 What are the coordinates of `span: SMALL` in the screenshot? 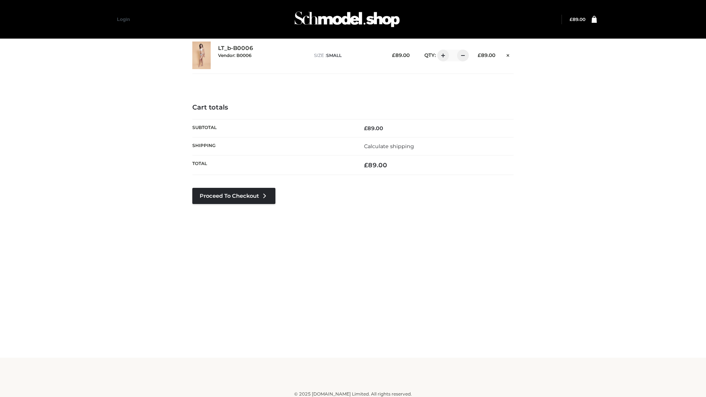 It's located at (334, 55).